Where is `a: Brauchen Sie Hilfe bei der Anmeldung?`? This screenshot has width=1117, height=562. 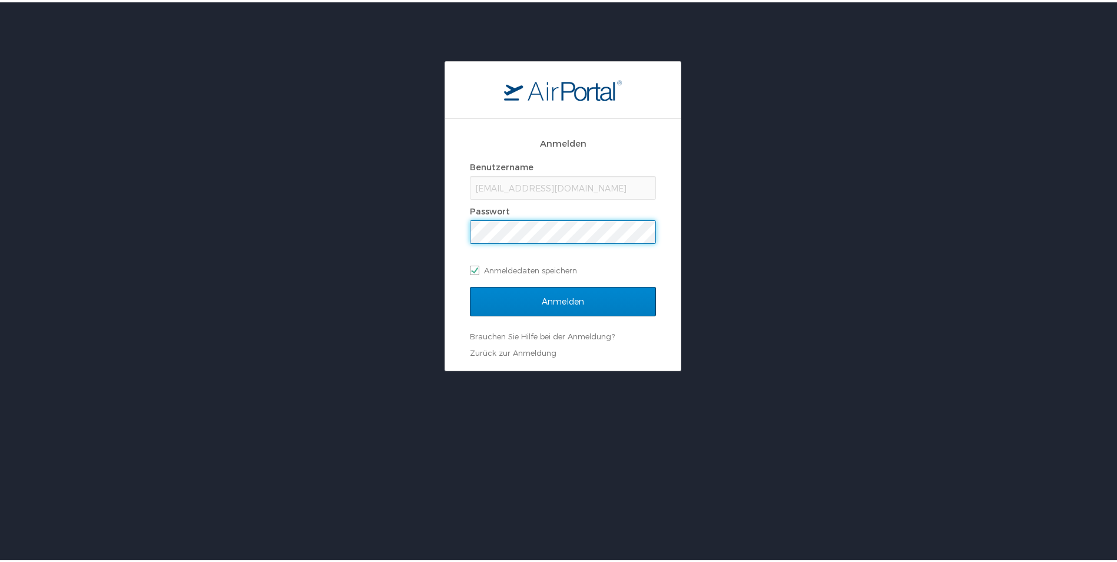
a: Brauchen Sie Hilfe bei der Anmeldung? is located at coordinates (542, 334).